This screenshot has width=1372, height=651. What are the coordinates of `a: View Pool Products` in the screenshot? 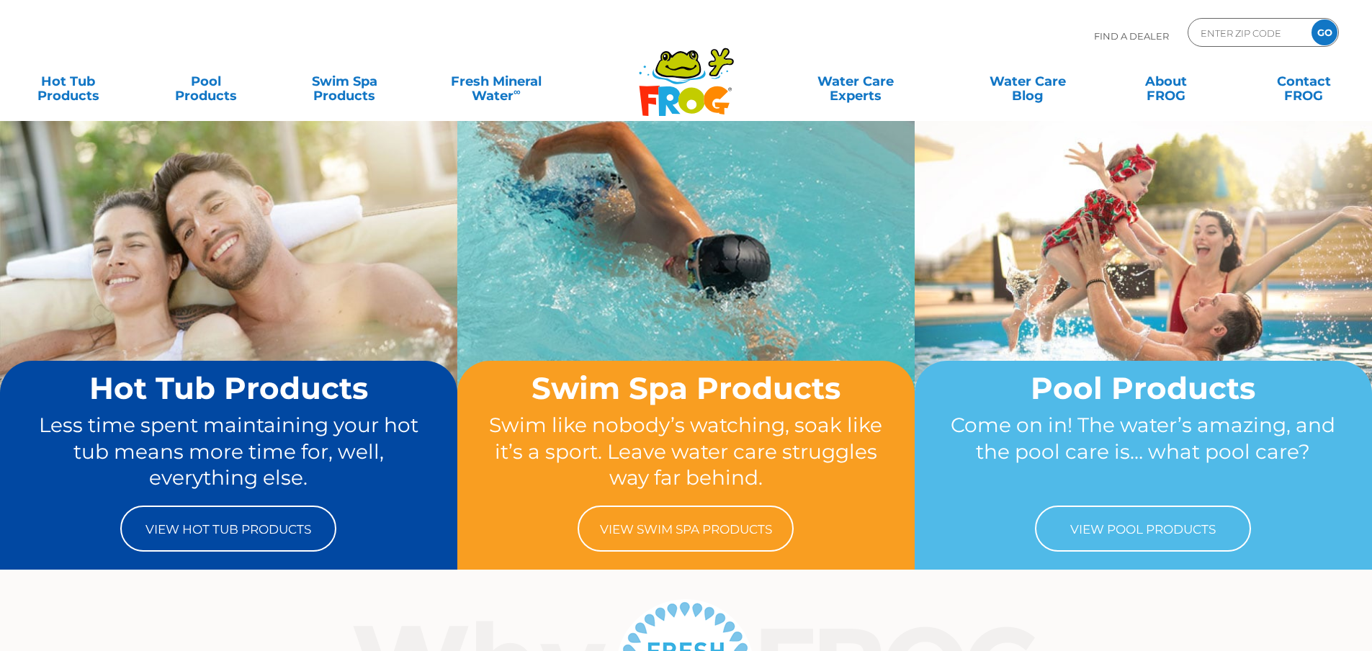 It's located at (1143, 528).